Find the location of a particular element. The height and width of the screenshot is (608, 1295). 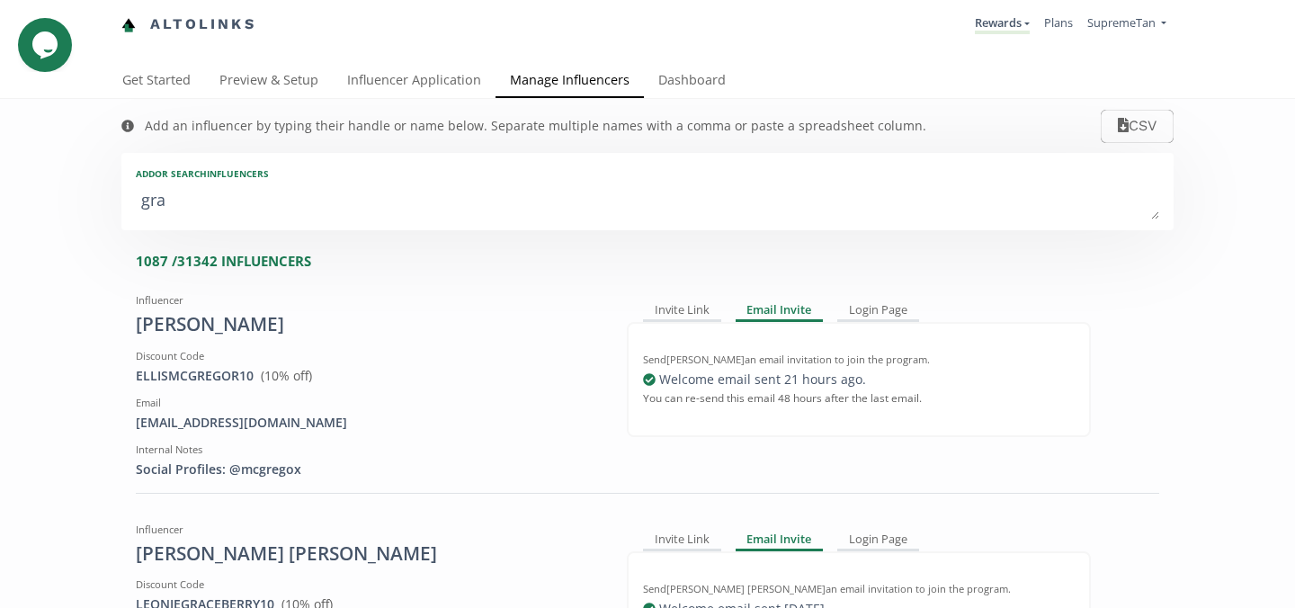

a: ELLISMCGREGOR10 is located at coordinates (194, 375).